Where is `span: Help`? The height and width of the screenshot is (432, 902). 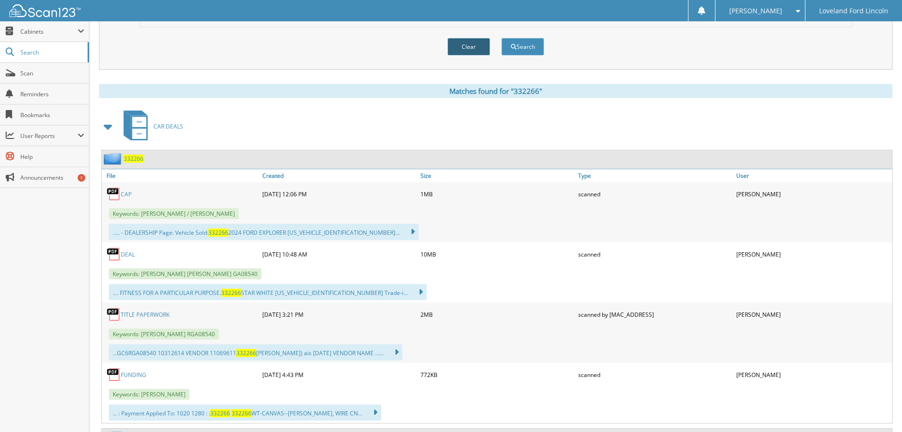
span: Help is located at coordinates (52, 156).